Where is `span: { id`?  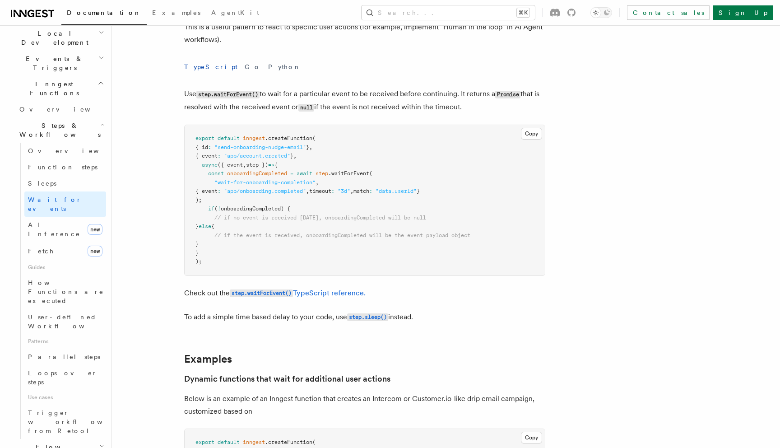
span: { id is located at coordinates (202, 147).